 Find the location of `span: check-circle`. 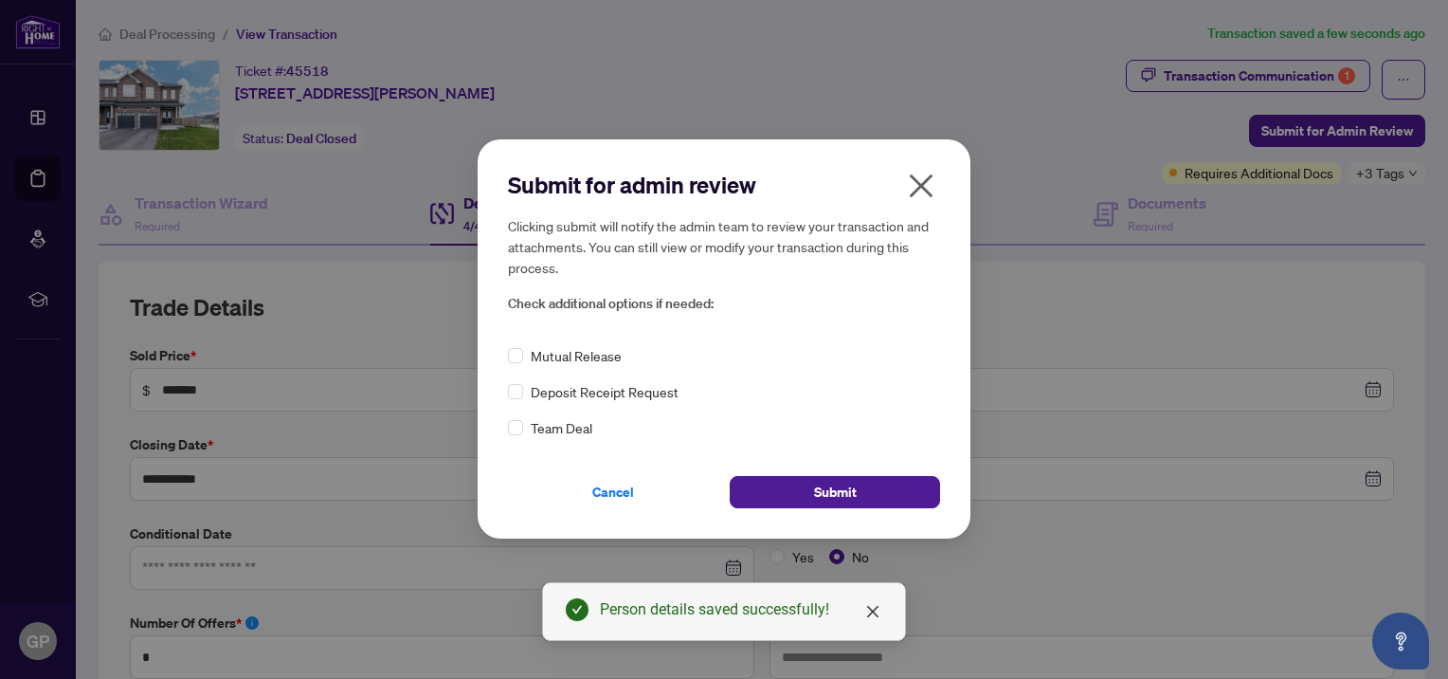

span: check-circle is located at coordinates (577, 610).